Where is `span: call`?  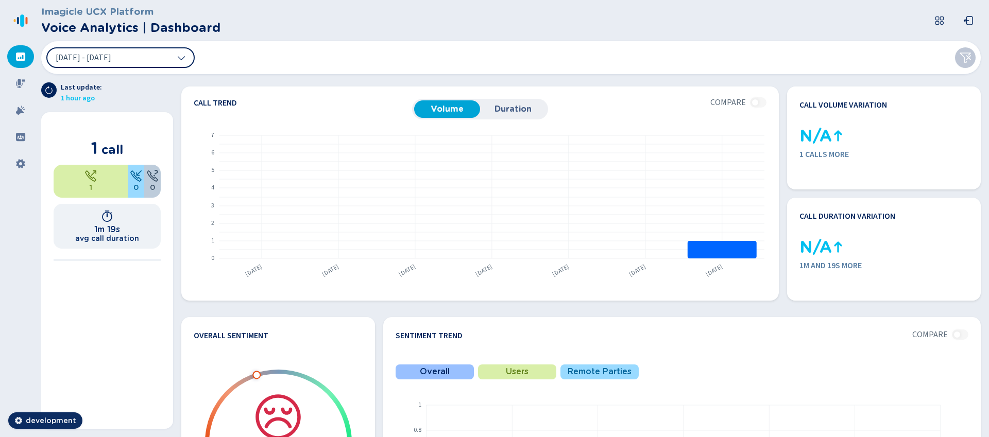
span: call is located at coordinates (112, 149).